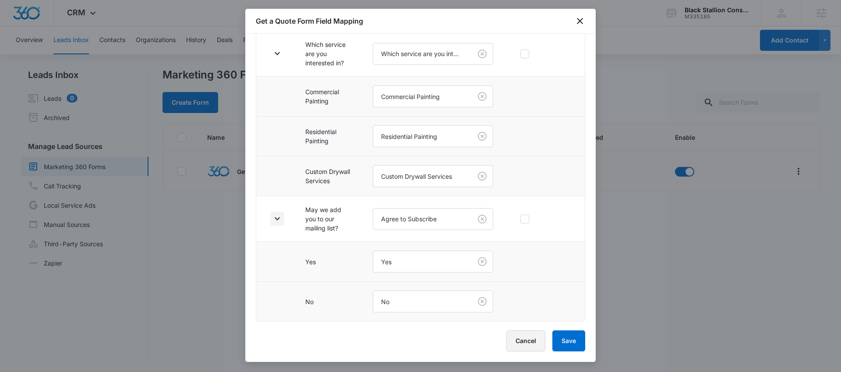  What do you see at coordinates (568, 341) in the screenshot?
I see `button: Save` at bounding box center [568, 341].